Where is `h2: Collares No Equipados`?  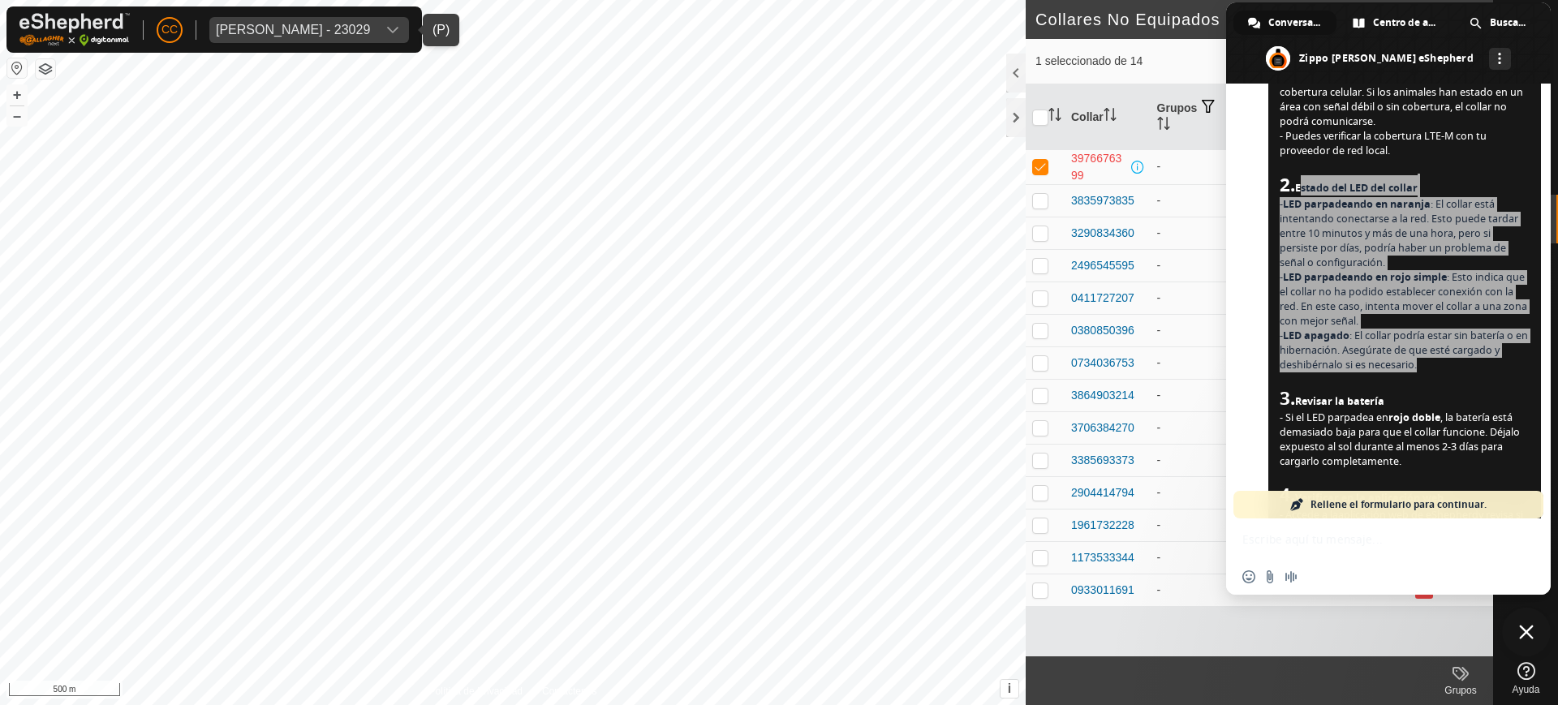 h2: Collares No Equipados is located at coordinates (1247, 19).